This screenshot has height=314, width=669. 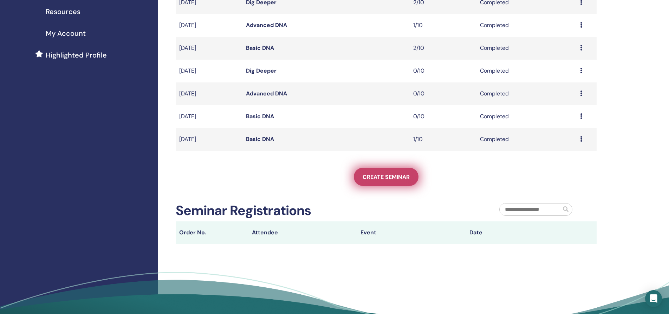 I want to click on span: My Account, so click(x=66, y=33).